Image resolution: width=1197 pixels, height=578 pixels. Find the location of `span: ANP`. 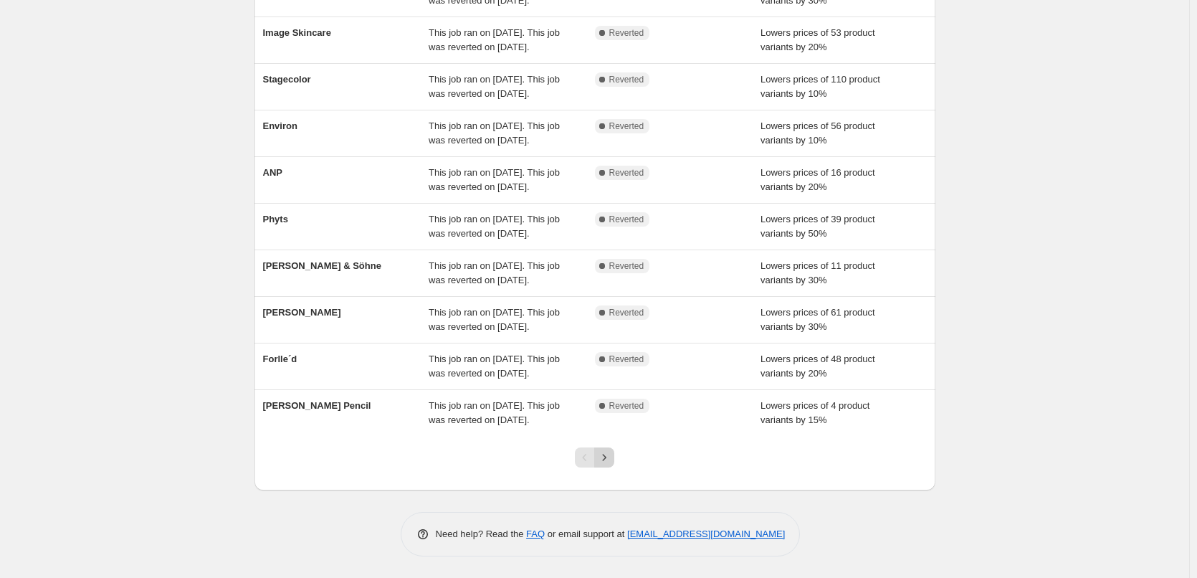

span: ANP is located at coordinates (272, 172).